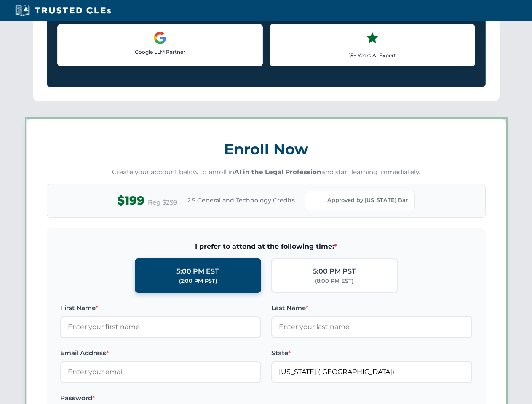 The image size is (532, 404). I want to click on div: (8:00 PM EST), so click(334, 281).